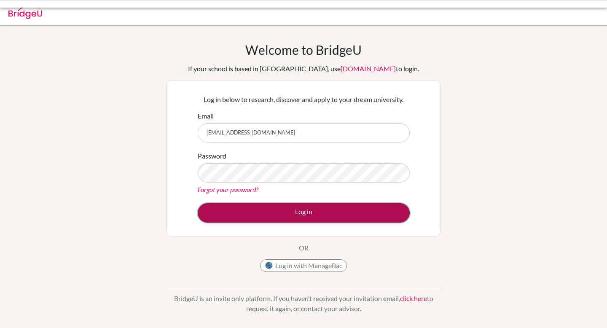 Image resolution: width=607 pixels, height=328 pixels. I want to click on button: Log in with ManageBac, so click(303, 265).